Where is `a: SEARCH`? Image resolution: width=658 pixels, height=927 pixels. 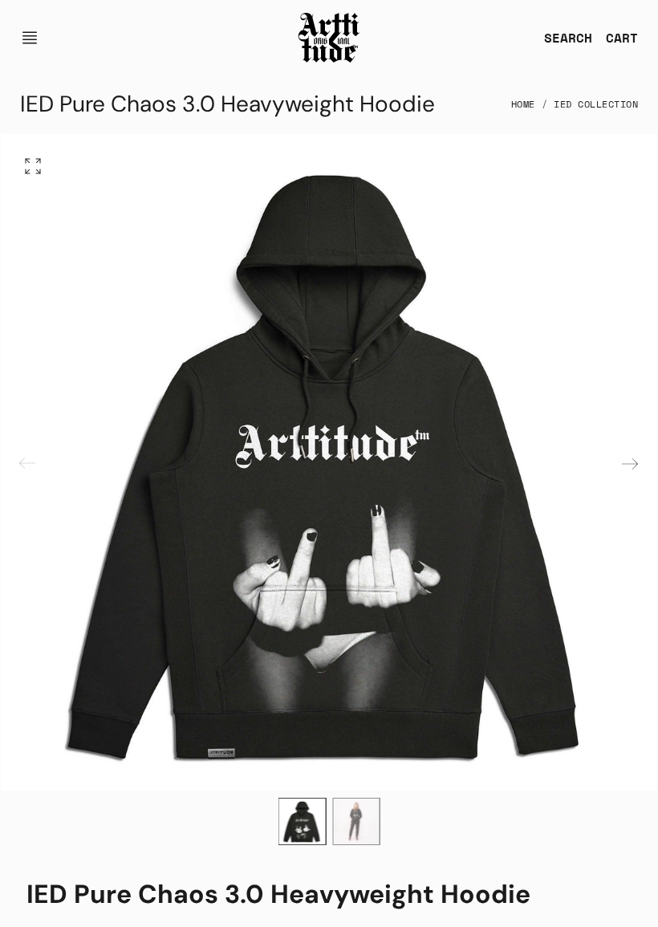 a: SEARCH is located at coordinates (562, 38).